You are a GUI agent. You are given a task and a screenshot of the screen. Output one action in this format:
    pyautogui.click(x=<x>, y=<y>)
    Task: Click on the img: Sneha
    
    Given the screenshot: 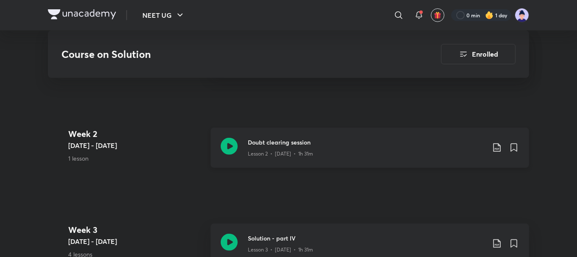 What is the action you would take?
    pyautogui.click(x=522, y=15)
    